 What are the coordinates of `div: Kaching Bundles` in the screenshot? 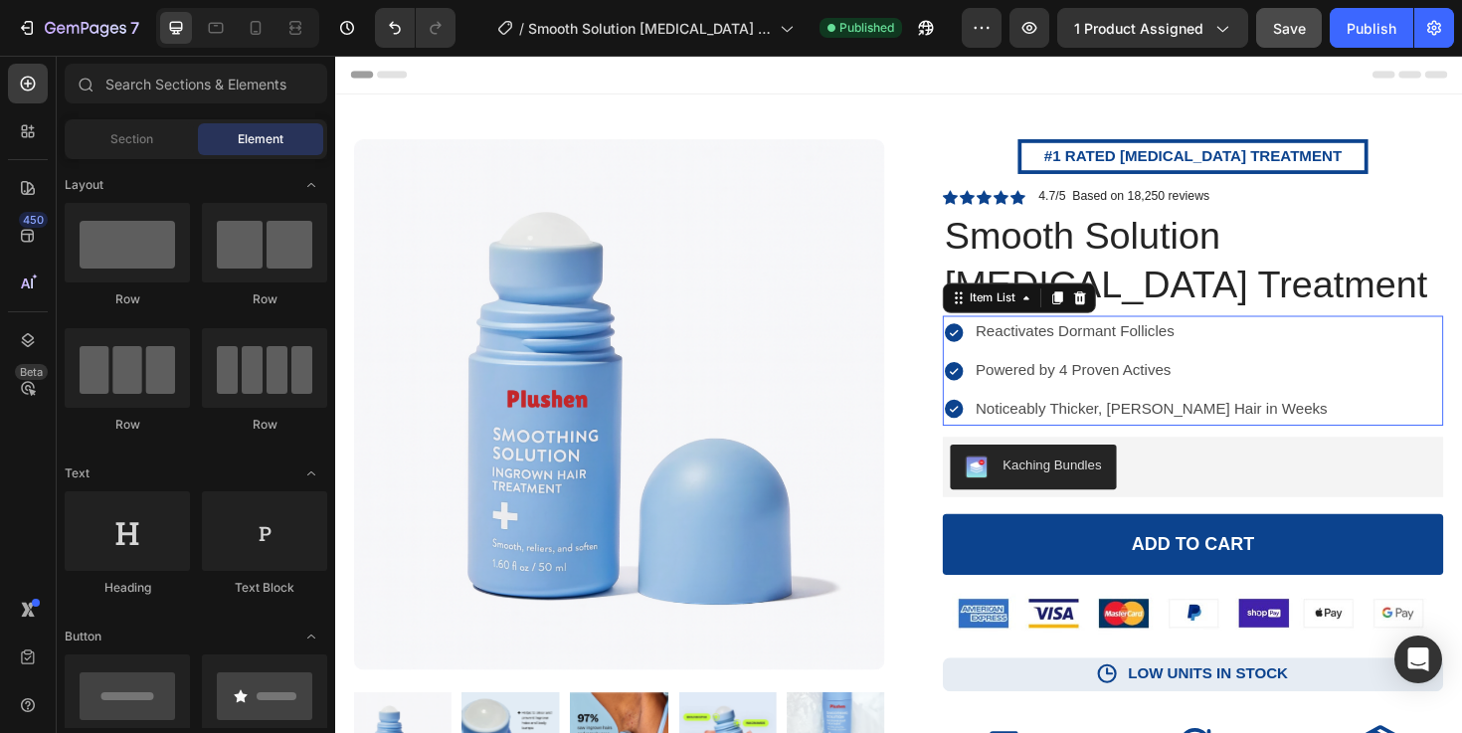 It's located at (759, 433).